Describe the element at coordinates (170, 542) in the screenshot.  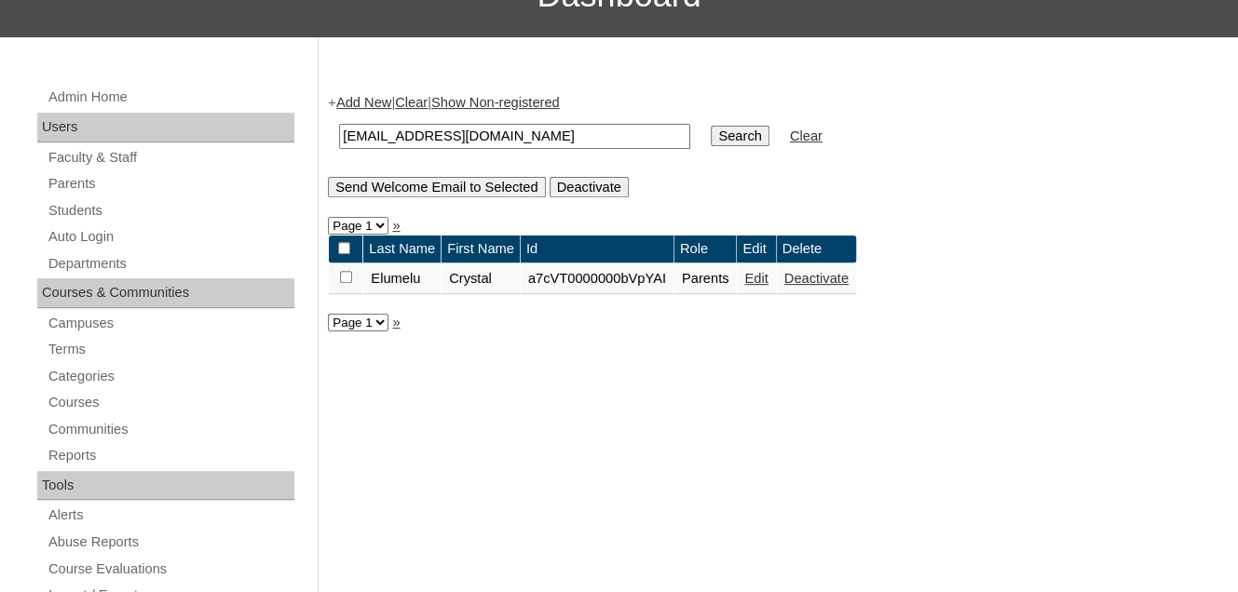
I see `a: Abuse Reports` at that location.